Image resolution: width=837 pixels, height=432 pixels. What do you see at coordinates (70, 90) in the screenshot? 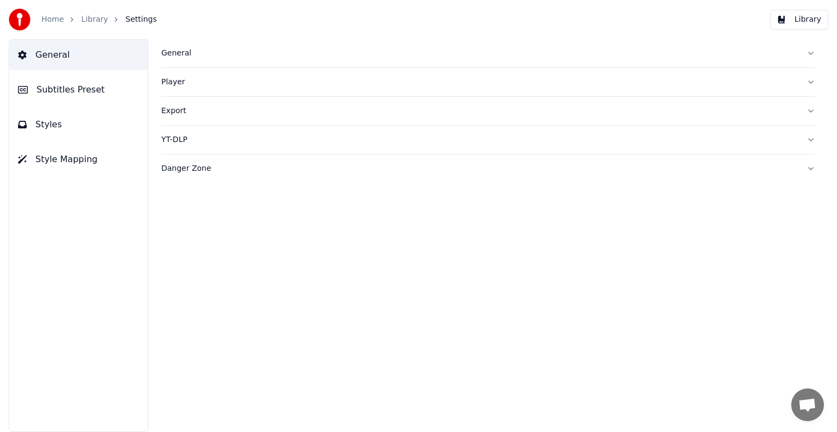
I see `span: Subtitles Preset` at bounding box center [70, 90].